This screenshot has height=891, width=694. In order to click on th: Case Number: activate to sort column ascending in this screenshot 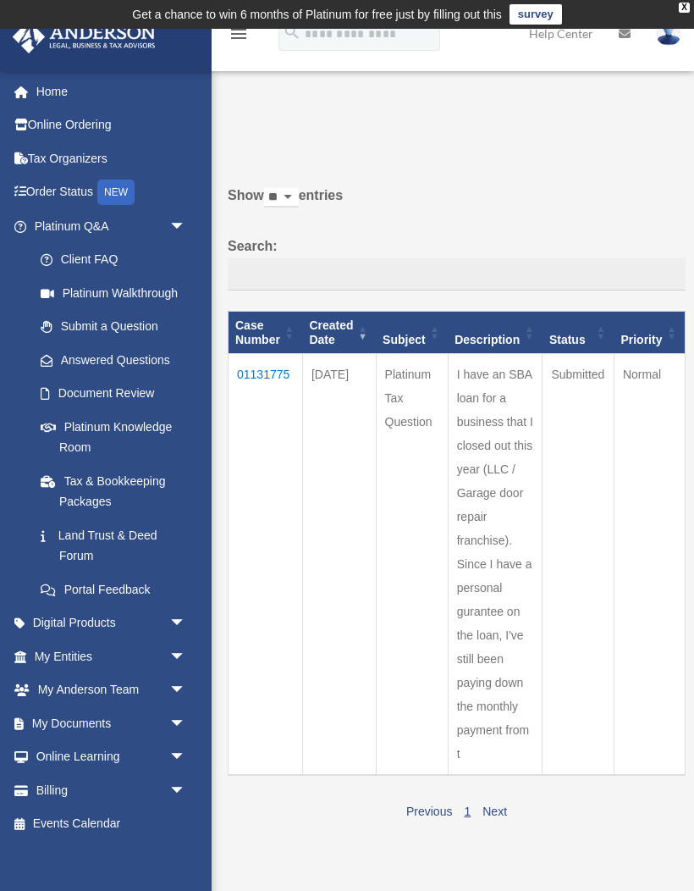, I will do `click(266, 332)`.